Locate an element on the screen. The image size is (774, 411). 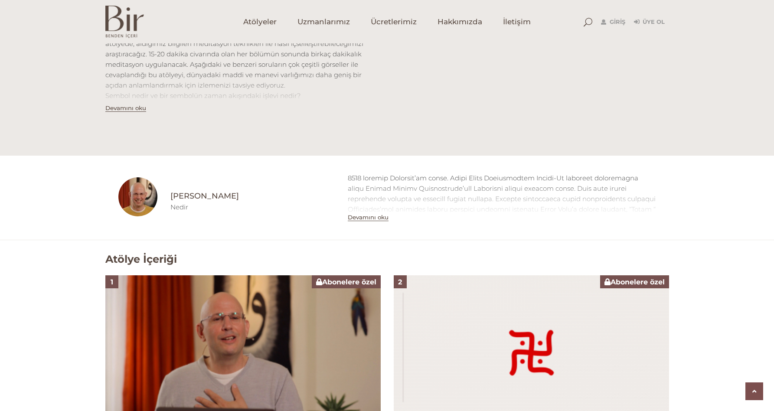
a: Giriş is located at coordinates (613, 22).